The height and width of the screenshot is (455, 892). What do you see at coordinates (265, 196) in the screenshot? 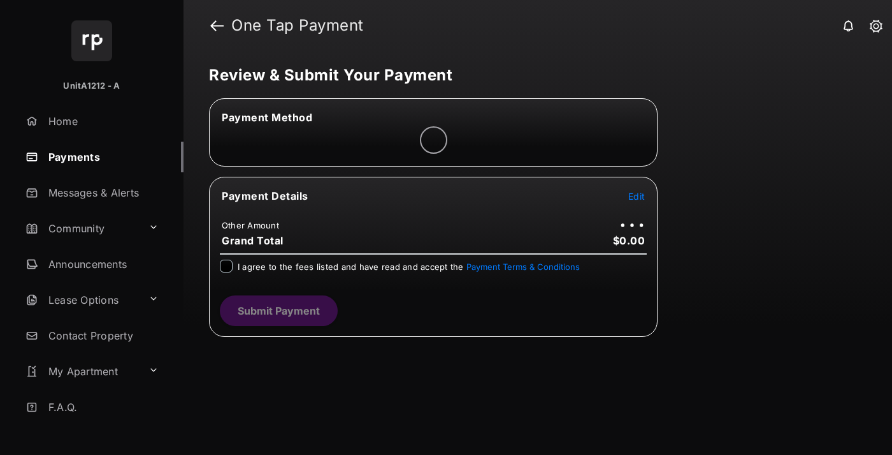
I see `span: Payment Details` at bounding box center [265, 196].